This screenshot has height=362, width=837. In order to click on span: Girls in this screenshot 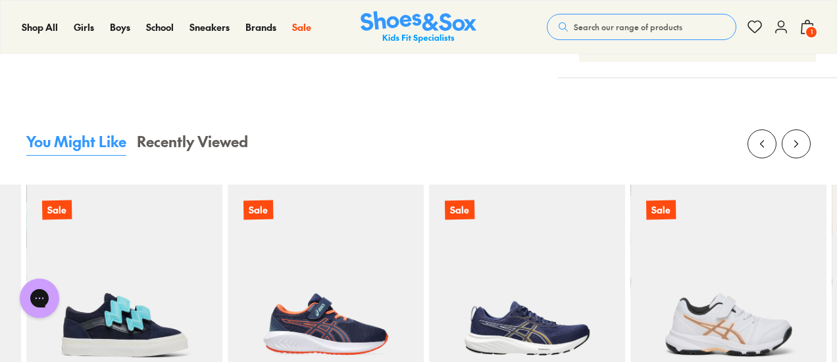, I will do `click(84, 27)`.